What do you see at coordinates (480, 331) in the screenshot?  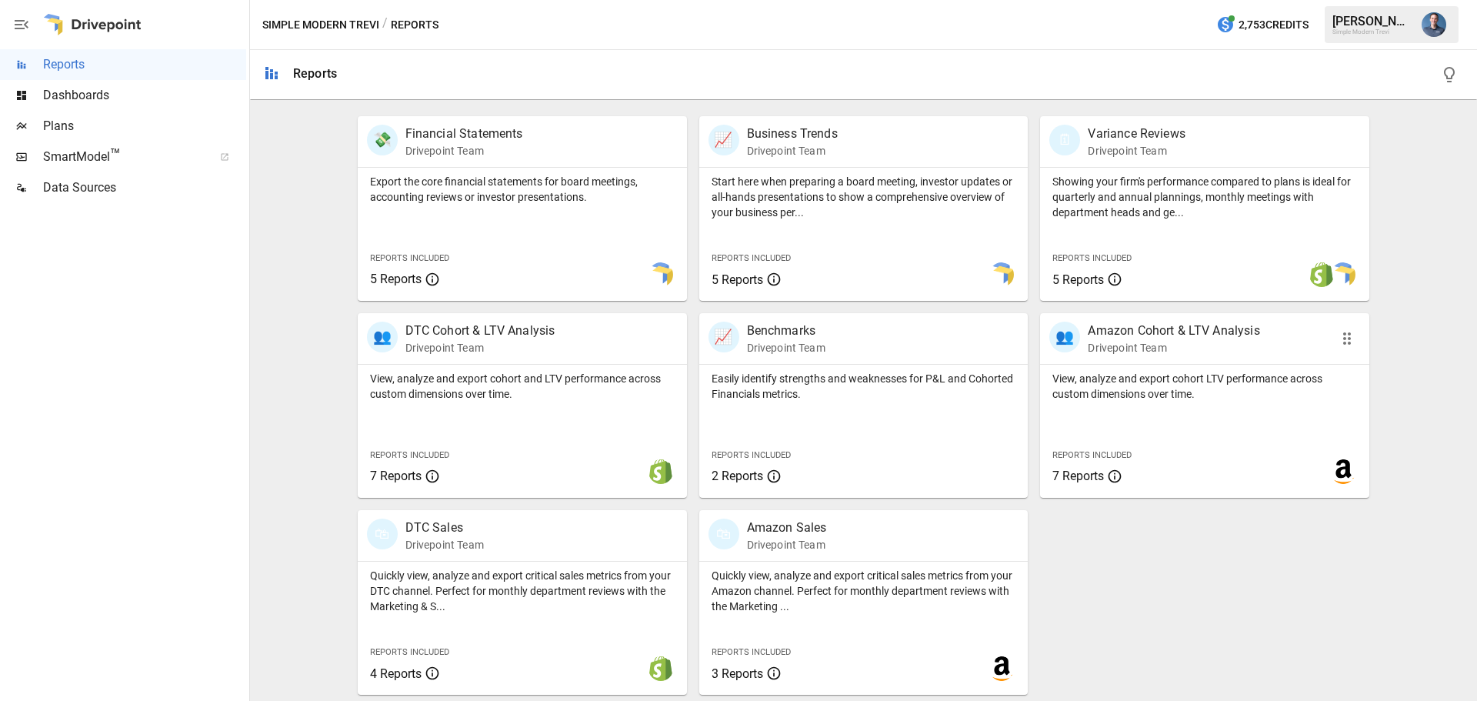 I see `p: DTC Cohort & LTV Analysis` at bounding box center [480, 331].